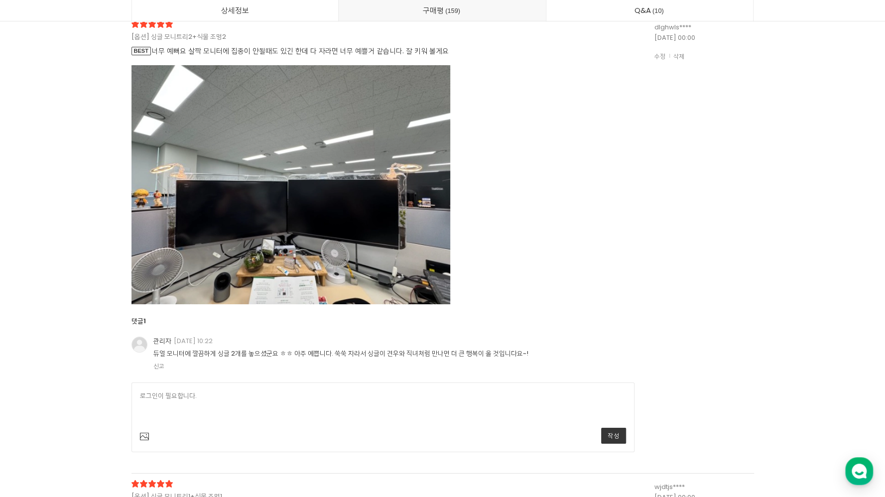 This screenshot has width=885, height=497. Describe the element at coordinates (453, 10) in the screenshot. I see `span: 159` at that location.